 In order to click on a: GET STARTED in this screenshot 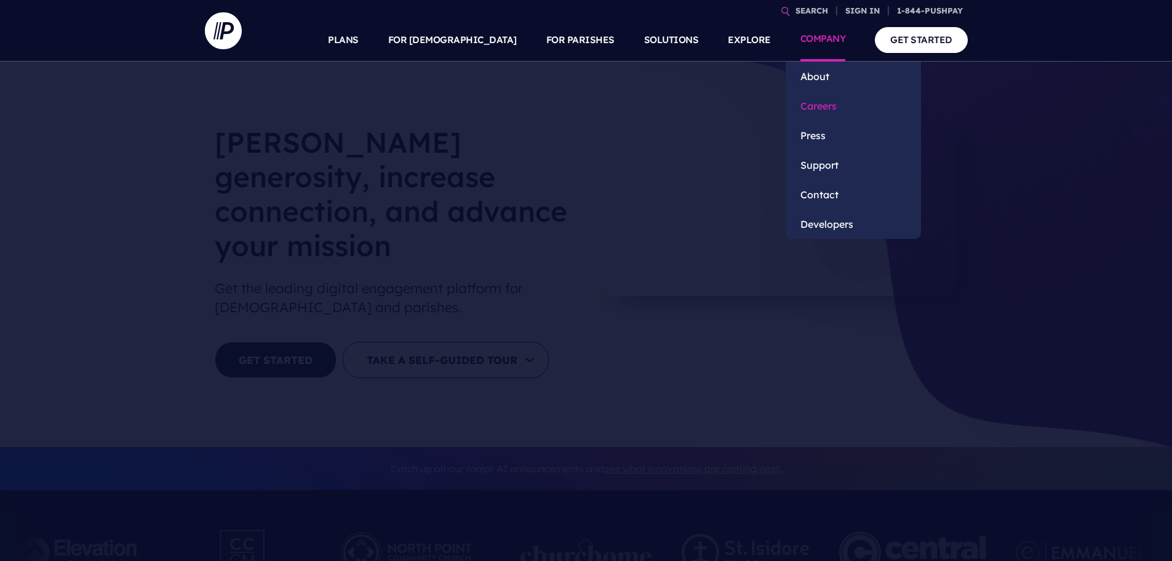, I will do `click(921, 39)`.